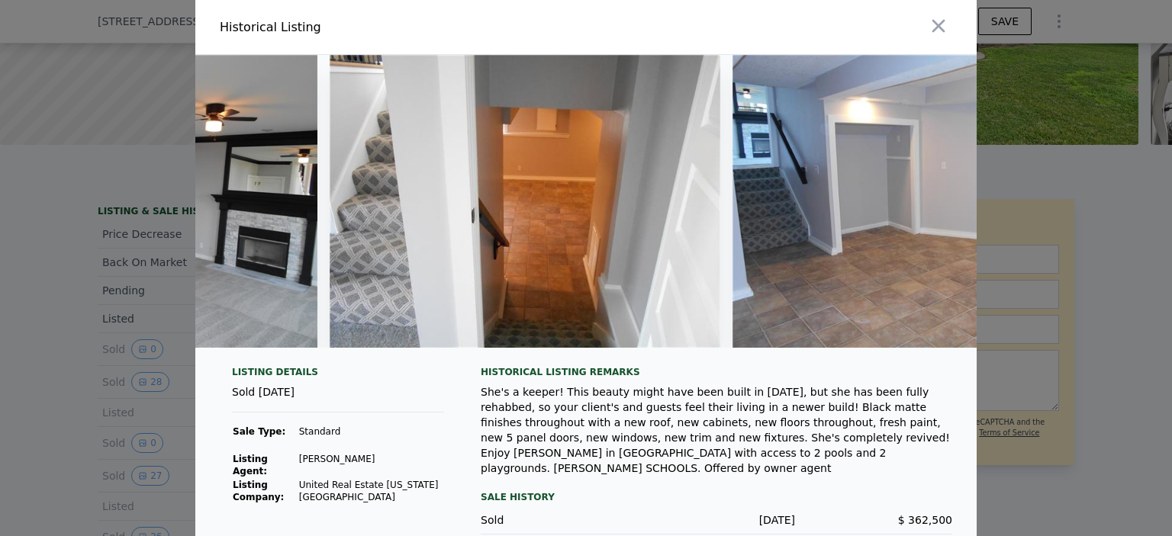 This screenshot has width=1172, height=536. Describe the element at coordinates (258, 491) in the screenshot. I see `strong: Listing Company:` at that location.